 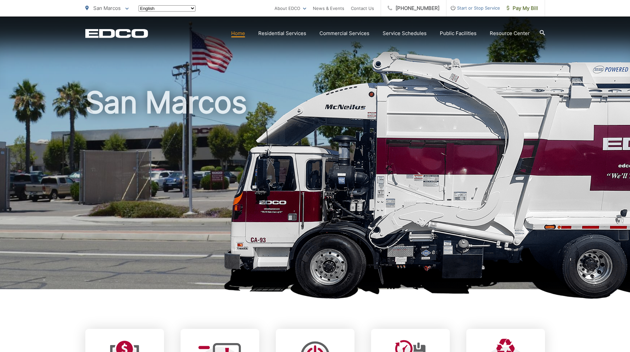 What do you see at coordinates (522, 8) in the screenshot?
I see `span: Pay My Bill` at bounding box center [522, 8].